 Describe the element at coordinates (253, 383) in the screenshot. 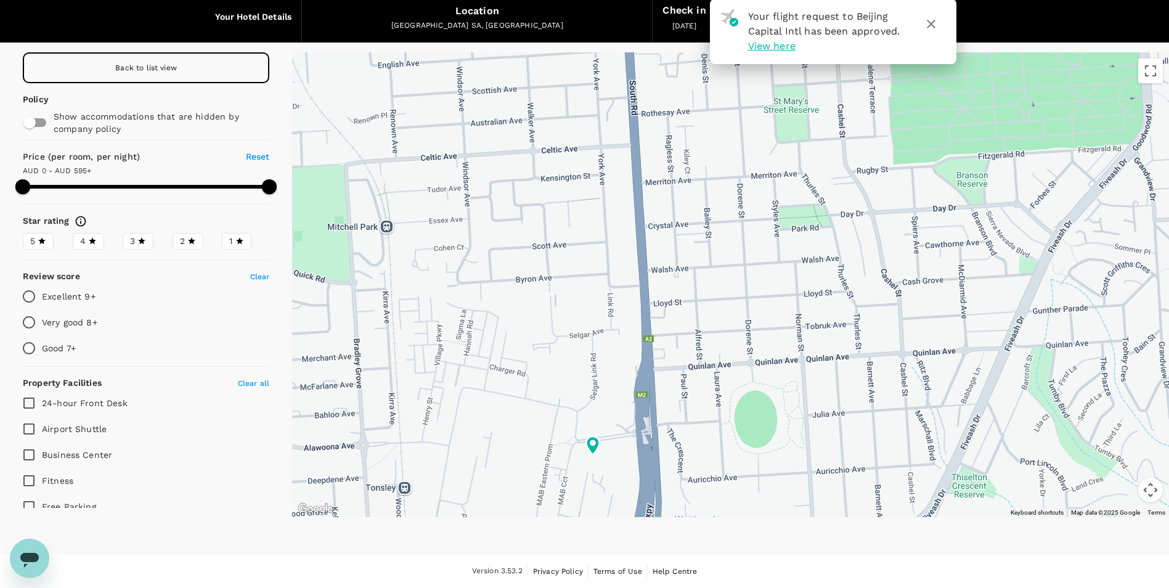

I see `span: Clear all` at that location.